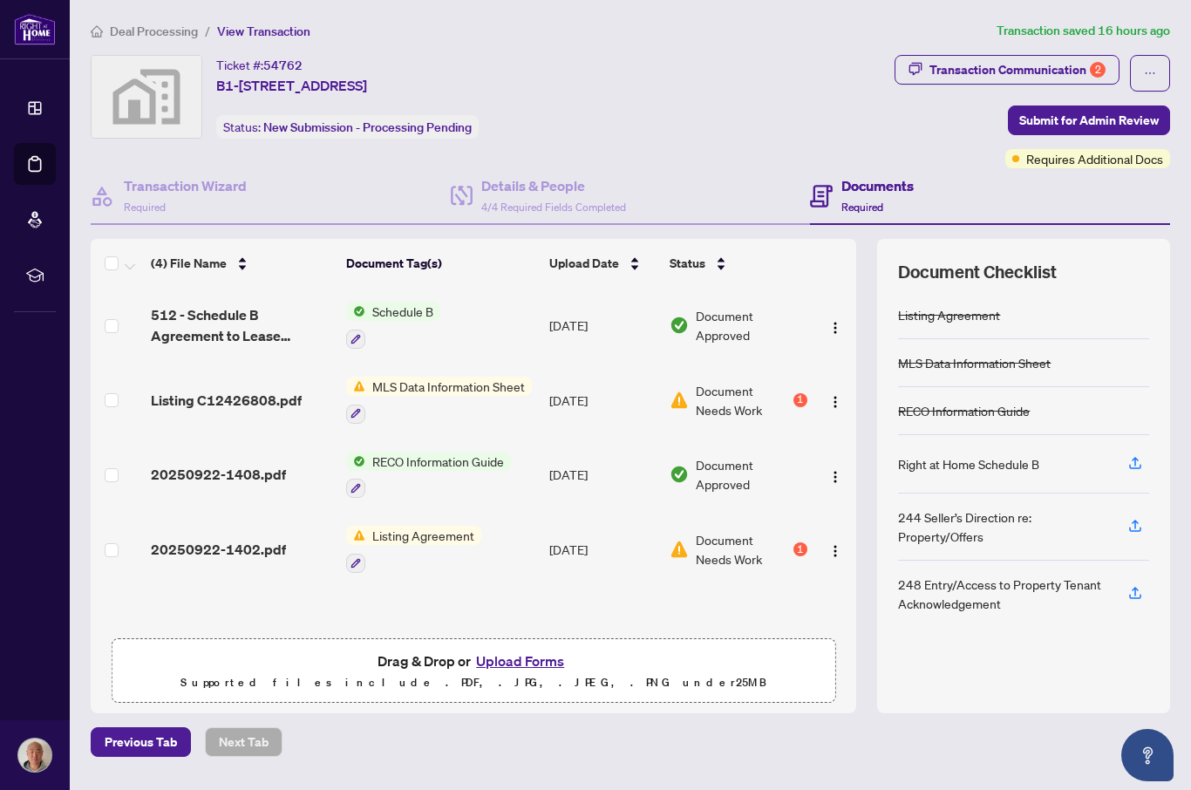 The height and width of the screenshot is (790, 1191). Describe the element at coordinates (474, 672) in the screenshot. I see `span: Drag & Drop orUpload FormsSupported files include .PDF, .JPG, .JPEG, .PNG under25MB` at that location.